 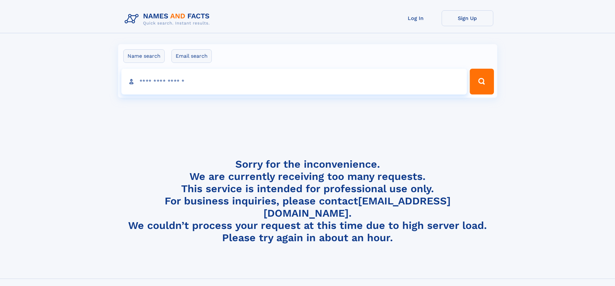 I want to click on img: Logo Names and Facts, so click(x=169, y=19).